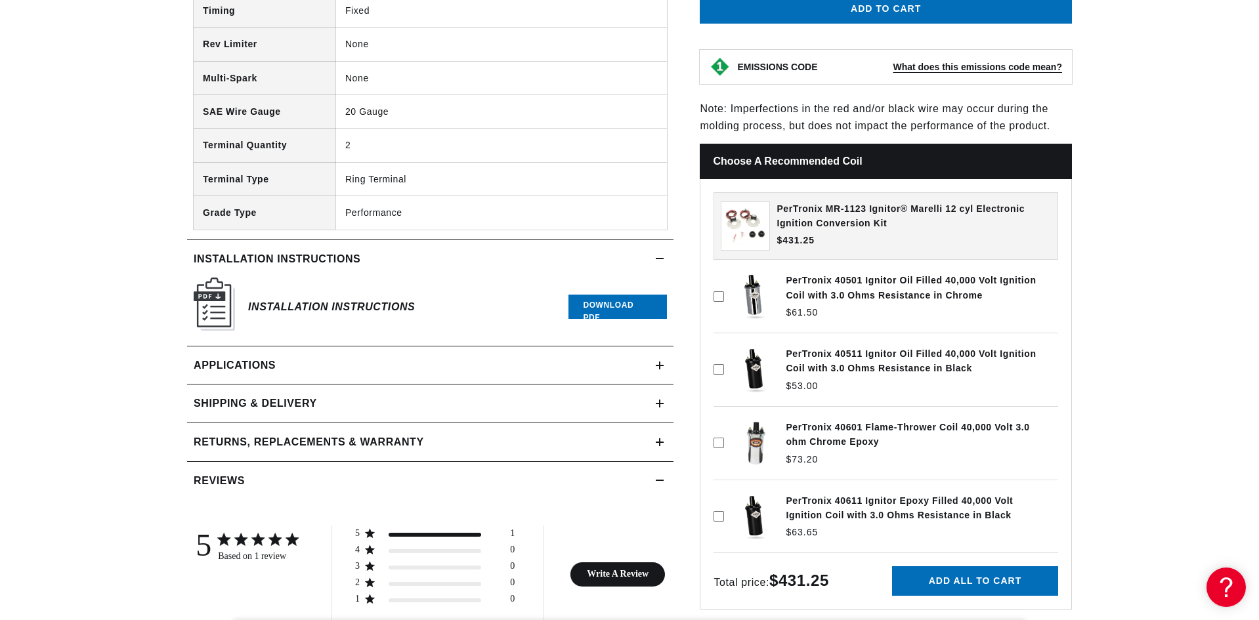 The height and width of the screenshot is (620, 1259). Describe the element at coordinates (434, 552) in the screenshot. I see `div: 4 star by 0 reviews` at that location.